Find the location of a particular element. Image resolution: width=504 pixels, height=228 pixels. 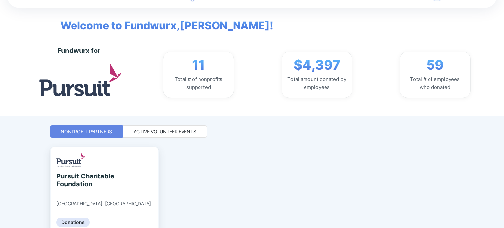

div: Total # of nonprofits supported is located at coordinates (199, 83).